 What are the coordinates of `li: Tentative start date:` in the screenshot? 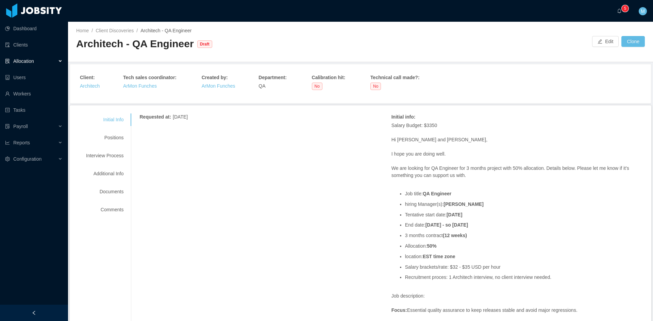 It's located at (524, 215).